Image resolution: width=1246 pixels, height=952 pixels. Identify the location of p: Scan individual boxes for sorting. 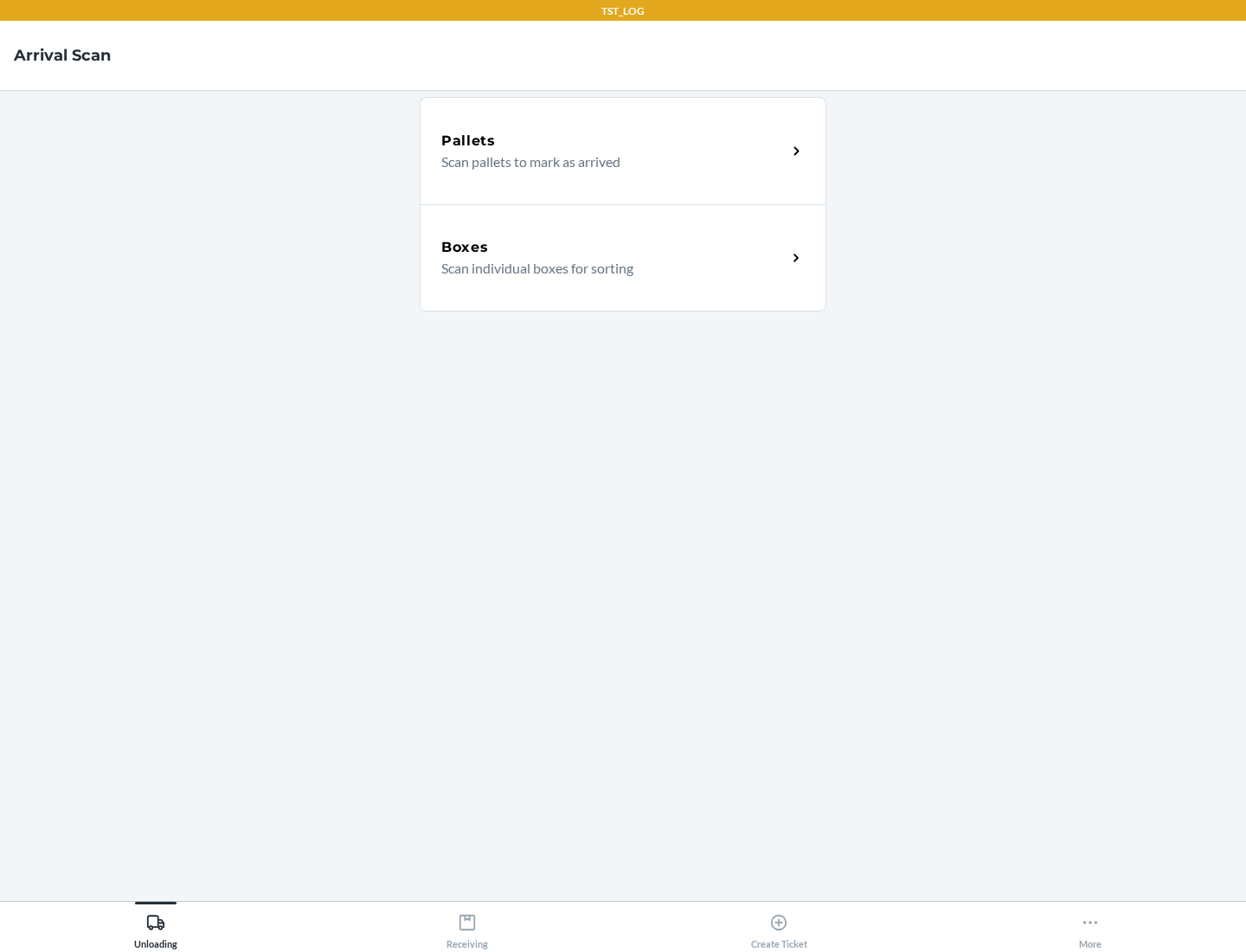
(607, 268).